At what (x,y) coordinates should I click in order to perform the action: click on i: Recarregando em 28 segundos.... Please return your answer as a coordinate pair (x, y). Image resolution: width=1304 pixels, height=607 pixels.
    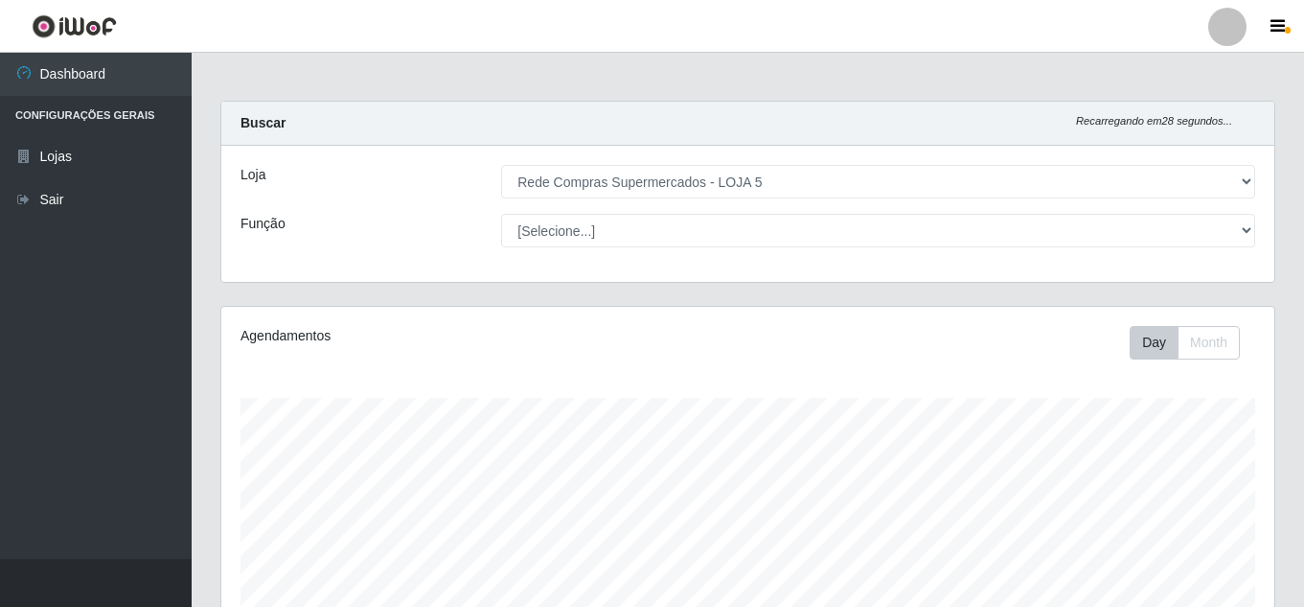
    Looking at the image, I should click on (1154, 121).